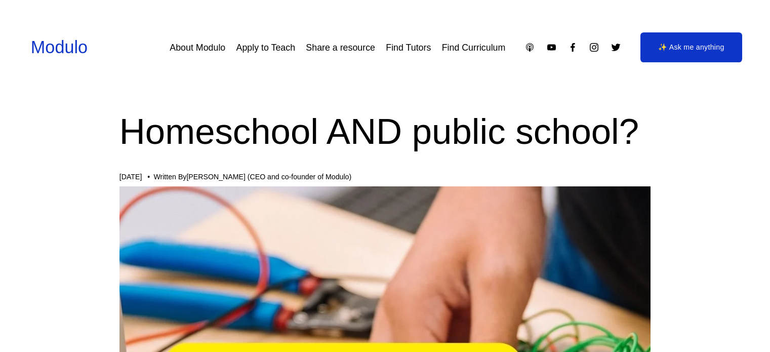 The image size is (770, 352). I want to click on a: About Modulo, so click(197, 48).